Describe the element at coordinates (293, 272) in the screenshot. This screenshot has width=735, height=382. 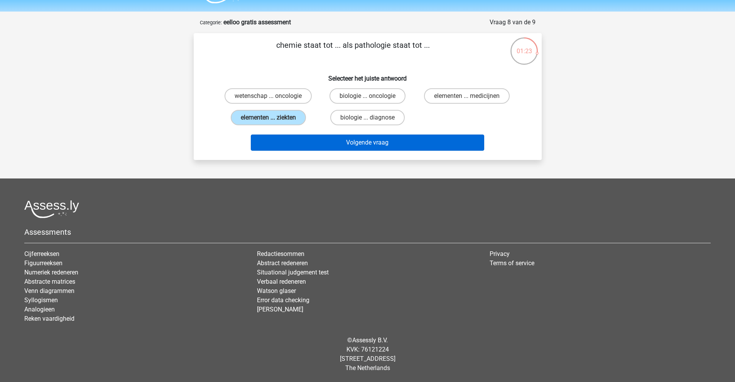
I see `a: Situational judgement test` at that location.